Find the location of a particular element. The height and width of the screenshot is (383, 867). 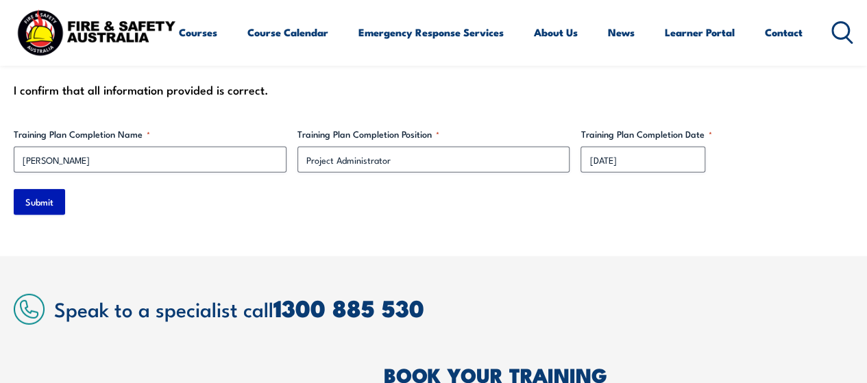

a: Course Calendar is located at coordinates (288, 32).